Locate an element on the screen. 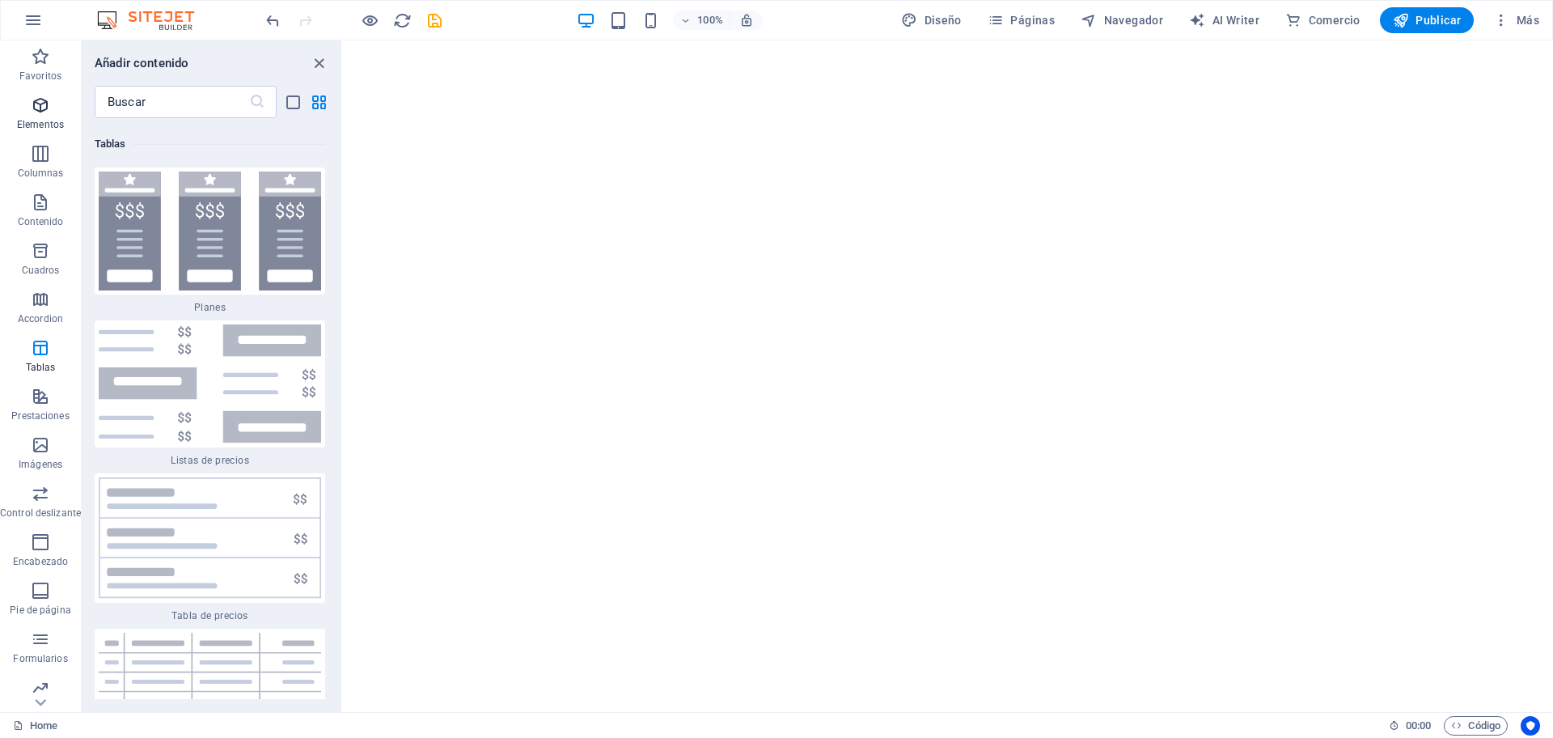 Image resolution: width=1553 pixels, height=738 pixels. p: Accordion is located at coordinates (40, 319).